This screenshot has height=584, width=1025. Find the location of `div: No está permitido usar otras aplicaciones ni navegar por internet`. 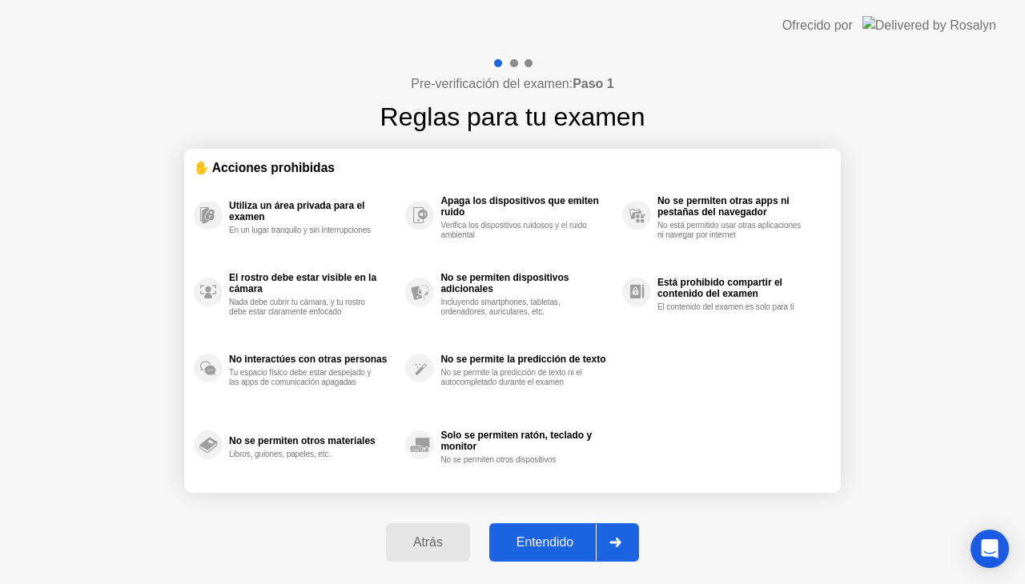

div: No está permitido usar otras aplicaciones ni navegar por internet is located at coordinates (732, 231).